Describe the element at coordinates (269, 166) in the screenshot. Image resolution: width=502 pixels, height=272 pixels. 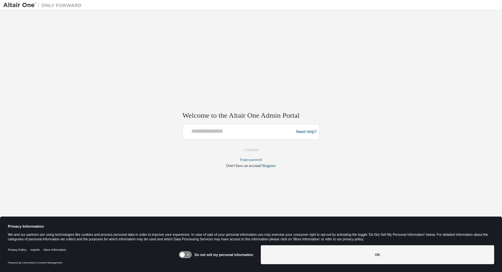
I see `a: Register` at that location.